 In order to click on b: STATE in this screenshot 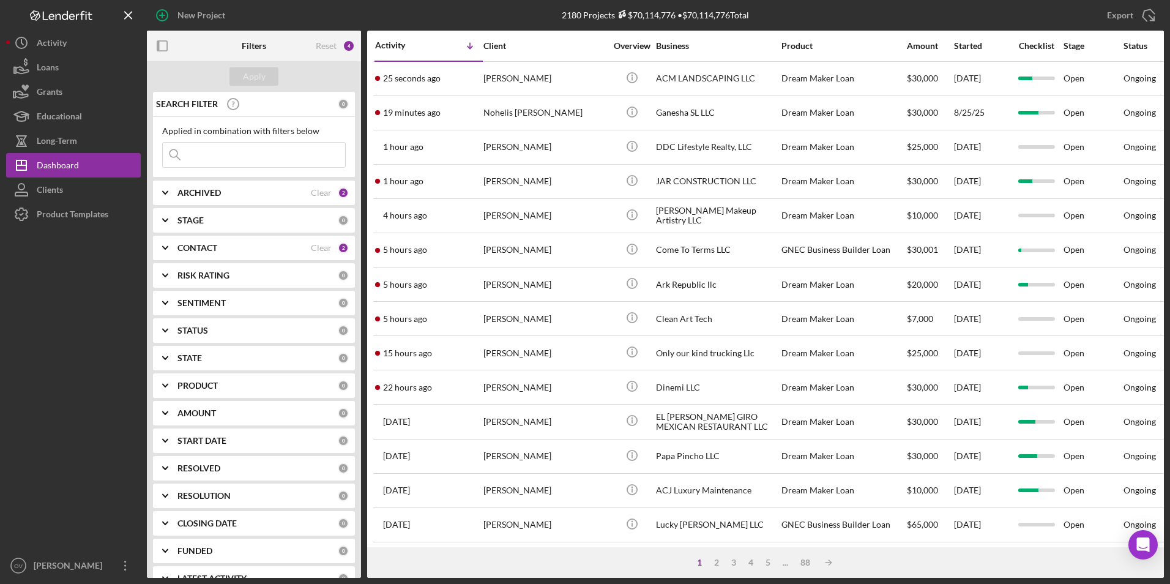, I will do `click(190, 358)`.